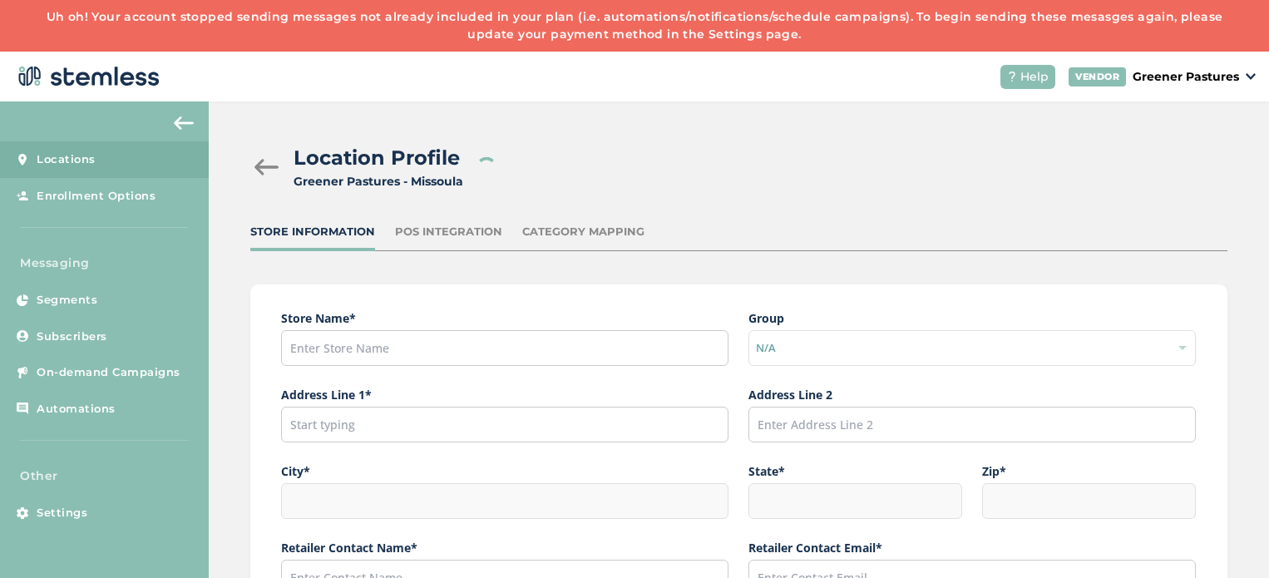 The height and width of the screenshot is (578, 1269). Describe the element at coordinates (505, 394) in the screenshot. I see `label: Address Line 1*` at that location.